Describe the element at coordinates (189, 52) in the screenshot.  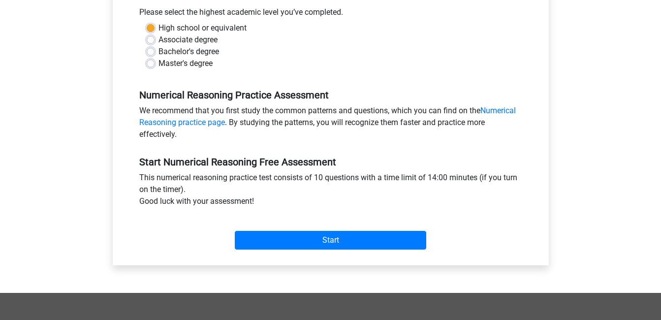
I see `label: Bachelor's degree` at that location.